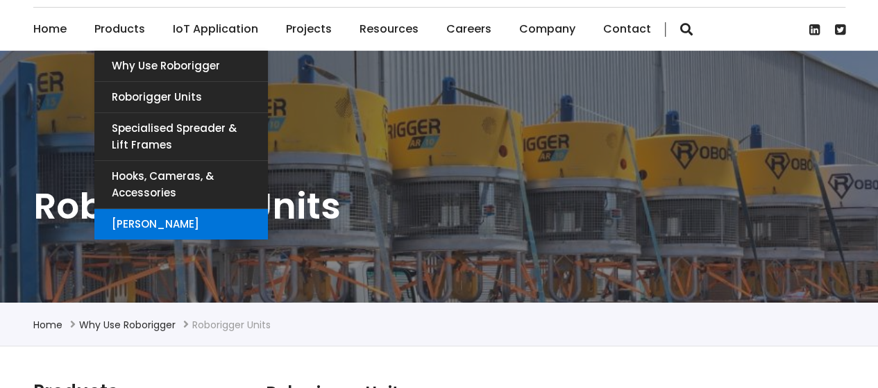 Image resolution: width=878 pixels, height=388 pixels. I want to click on a: Projects, so click(309, 29).